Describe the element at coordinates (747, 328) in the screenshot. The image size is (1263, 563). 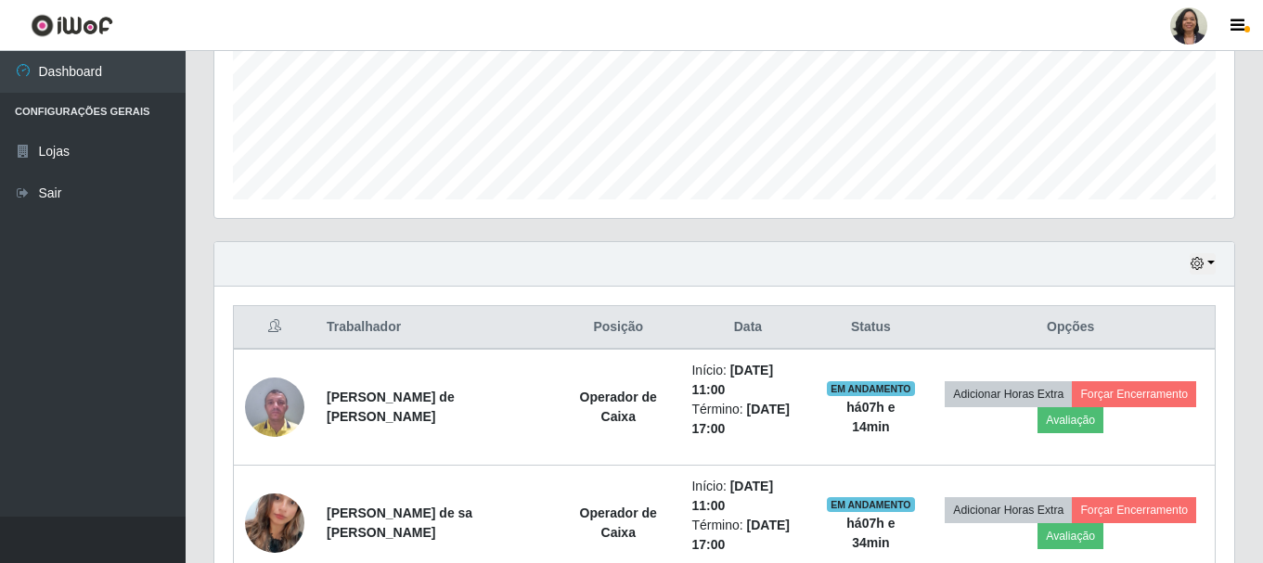
I see `th: Data` at that location.